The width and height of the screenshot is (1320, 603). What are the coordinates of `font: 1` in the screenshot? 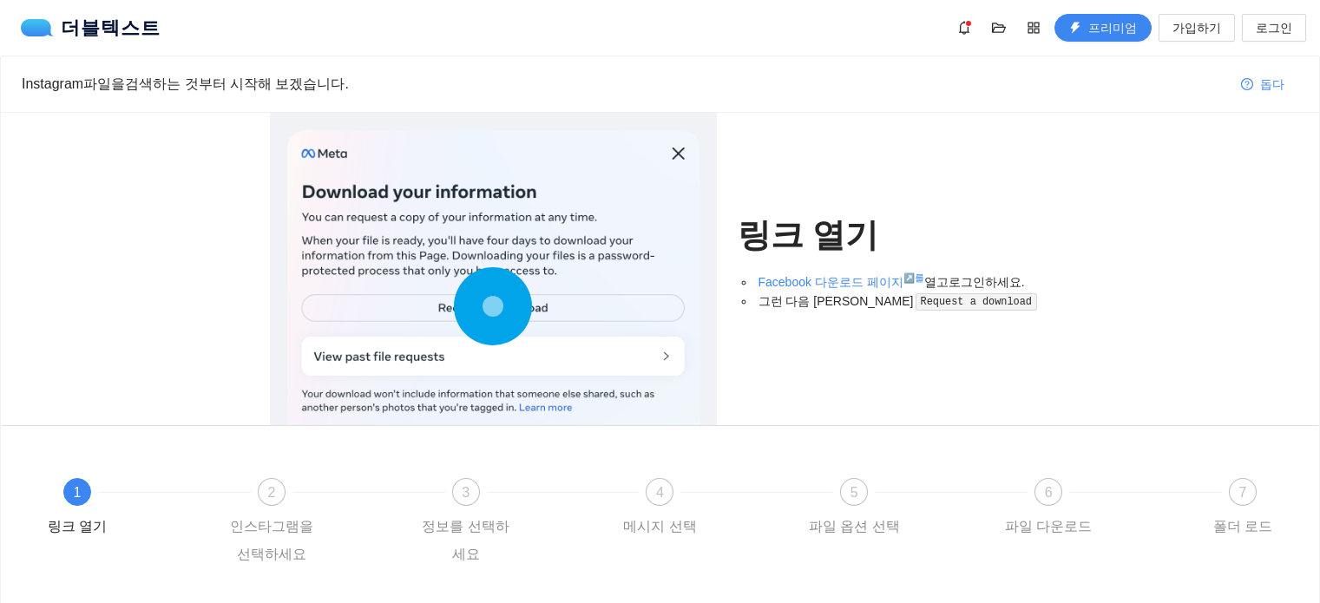 It's located at (77, 492).